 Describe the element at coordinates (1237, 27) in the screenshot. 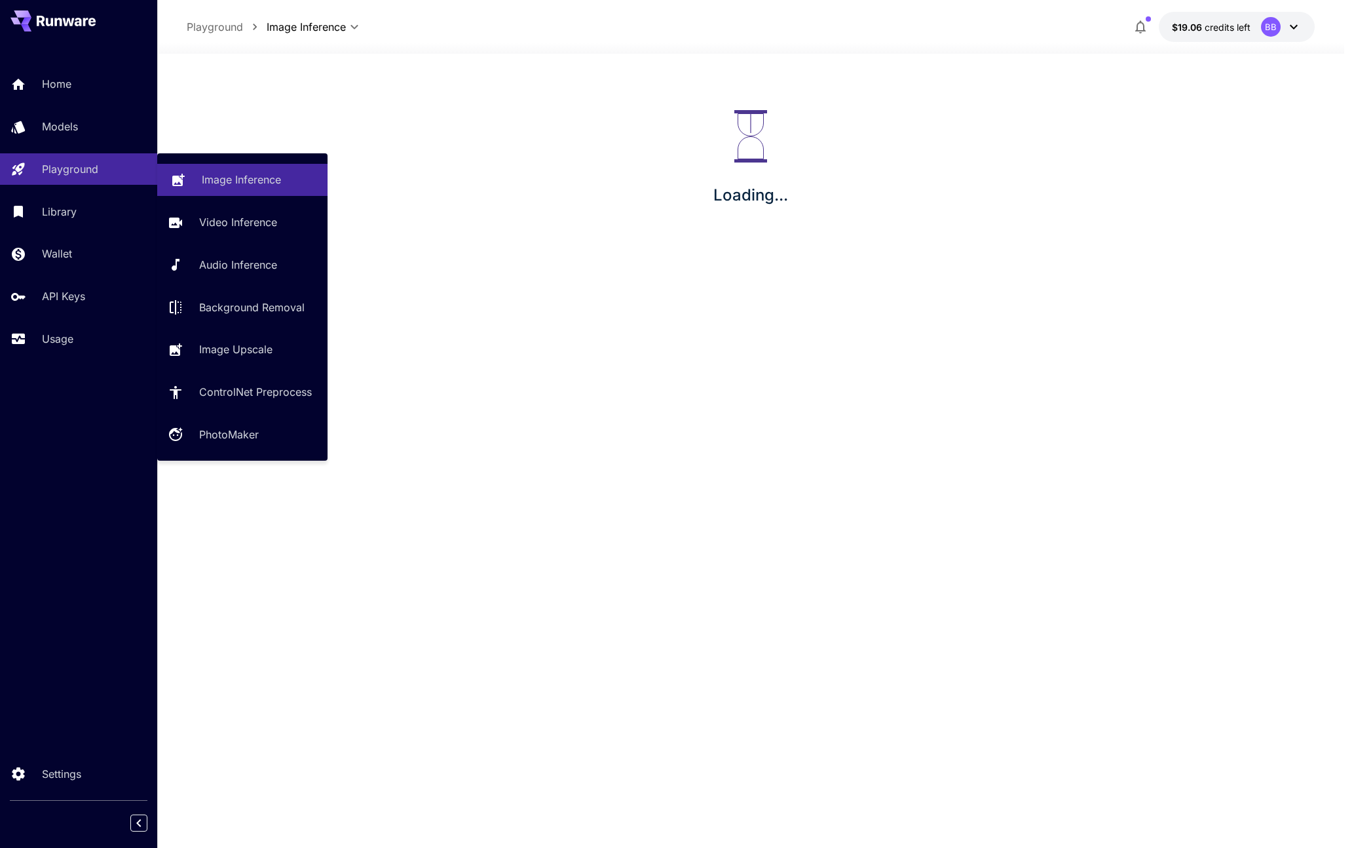

I see `button: $19.06137` at that location.